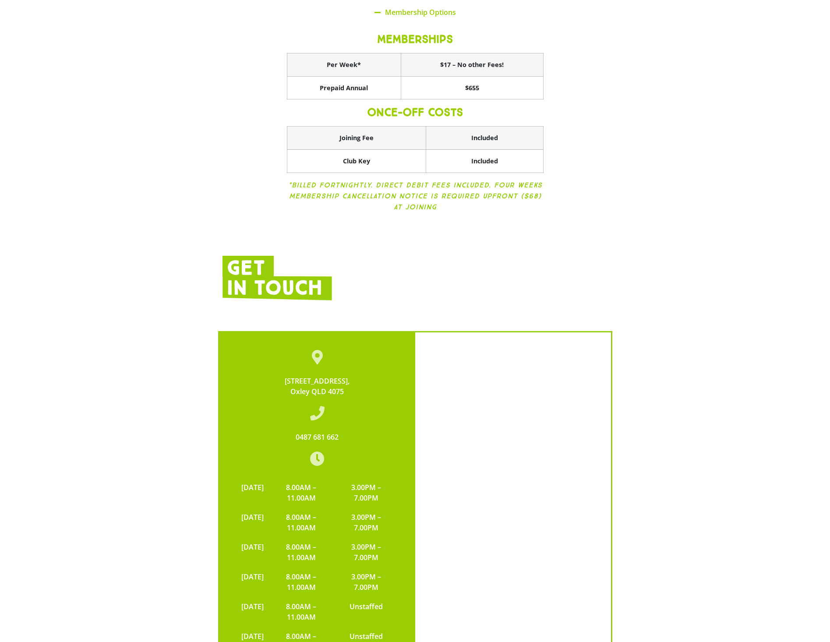 The image size is (830, 642). I want to click on th: Prepaid Annual, so click(344, 88).